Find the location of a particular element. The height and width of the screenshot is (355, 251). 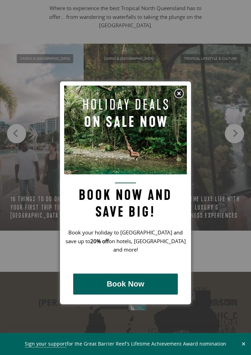

img: Close is located at coordinates (179, 94).